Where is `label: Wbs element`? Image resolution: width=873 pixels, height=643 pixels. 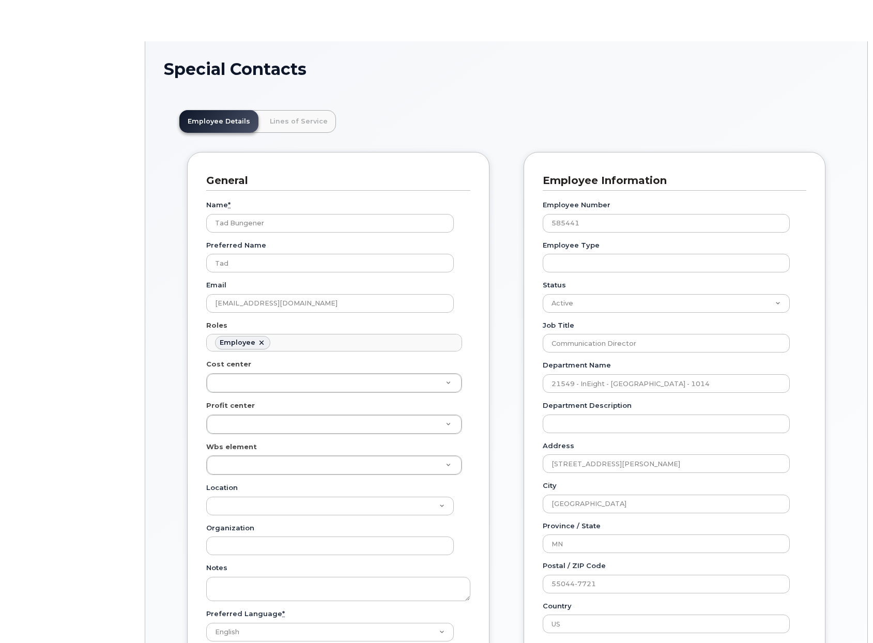 label: Wbs element is located at coordinates (231, 446).